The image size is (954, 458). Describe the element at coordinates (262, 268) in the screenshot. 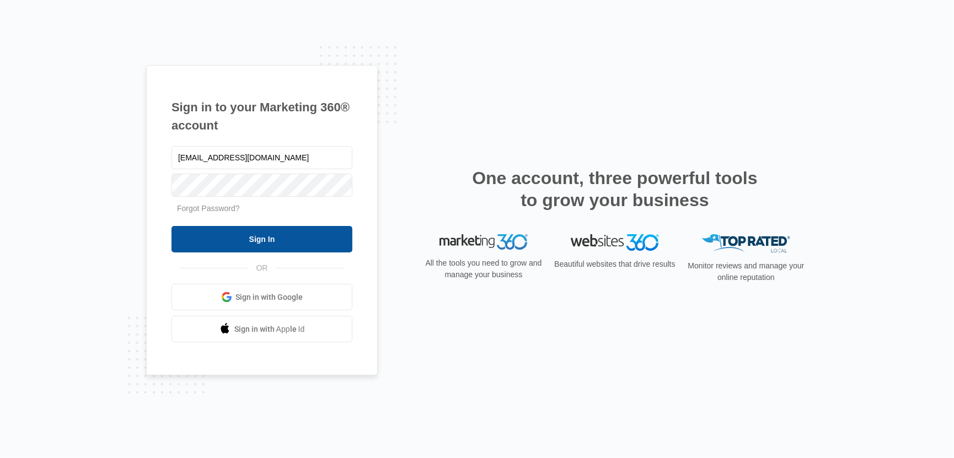

I see `span: OR` at that location.